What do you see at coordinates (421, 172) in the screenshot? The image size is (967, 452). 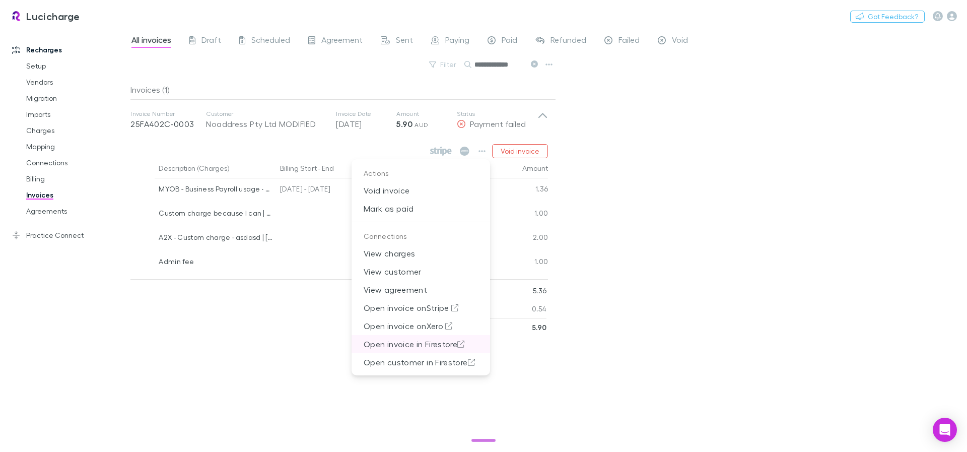 I see `p: Actions` at bounding box center [421, 172].